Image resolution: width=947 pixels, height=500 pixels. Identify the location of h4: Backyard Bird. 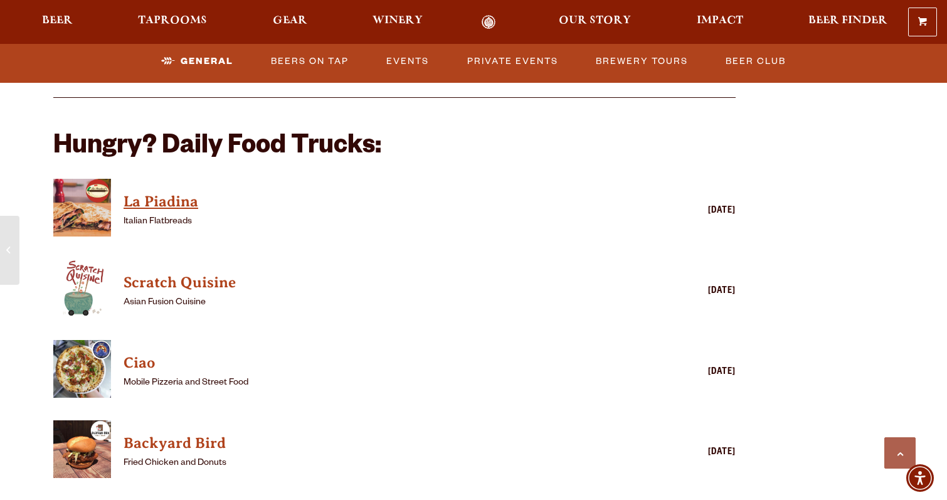
(376, 443).